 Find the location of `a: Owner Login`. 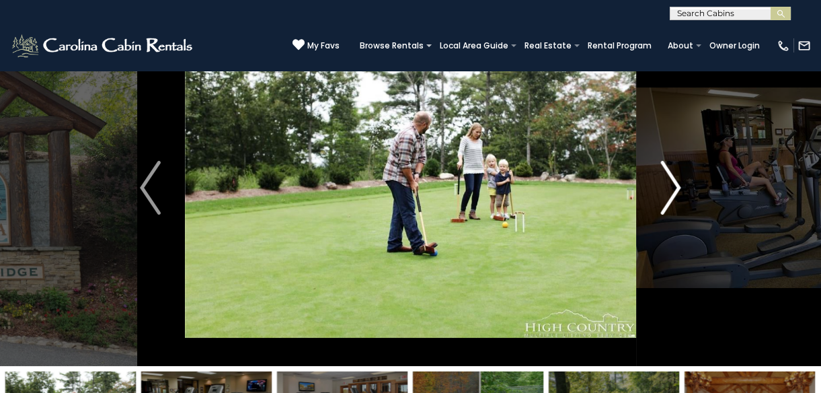

a: Owner Login is located at coordinates (734, 46).